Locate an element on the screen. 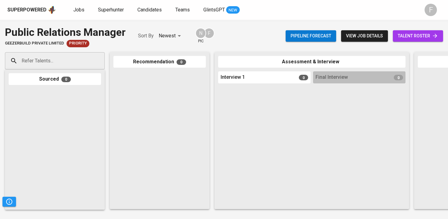  div: New Job received from Demand Team is located at coordinates (78, 43).